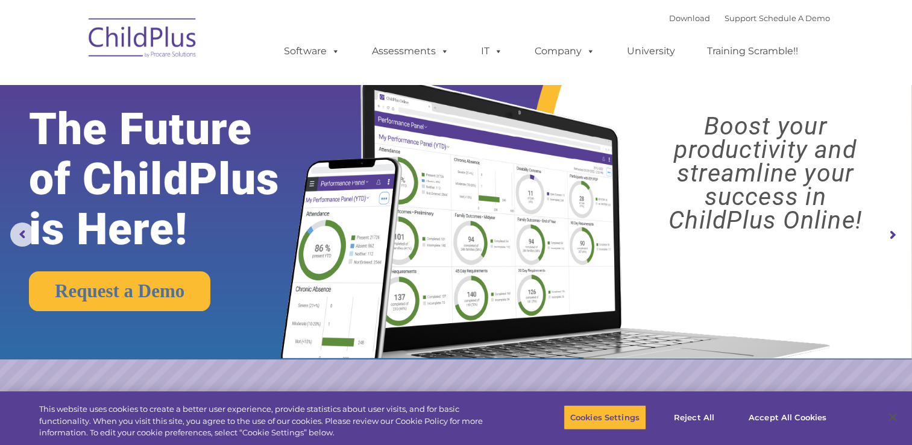 The width and height of the screenshot is (912, 445). What do you see at coordinates (892, 417) in the screenshot?
I see `button: Close` at bounding box center [892, 417].